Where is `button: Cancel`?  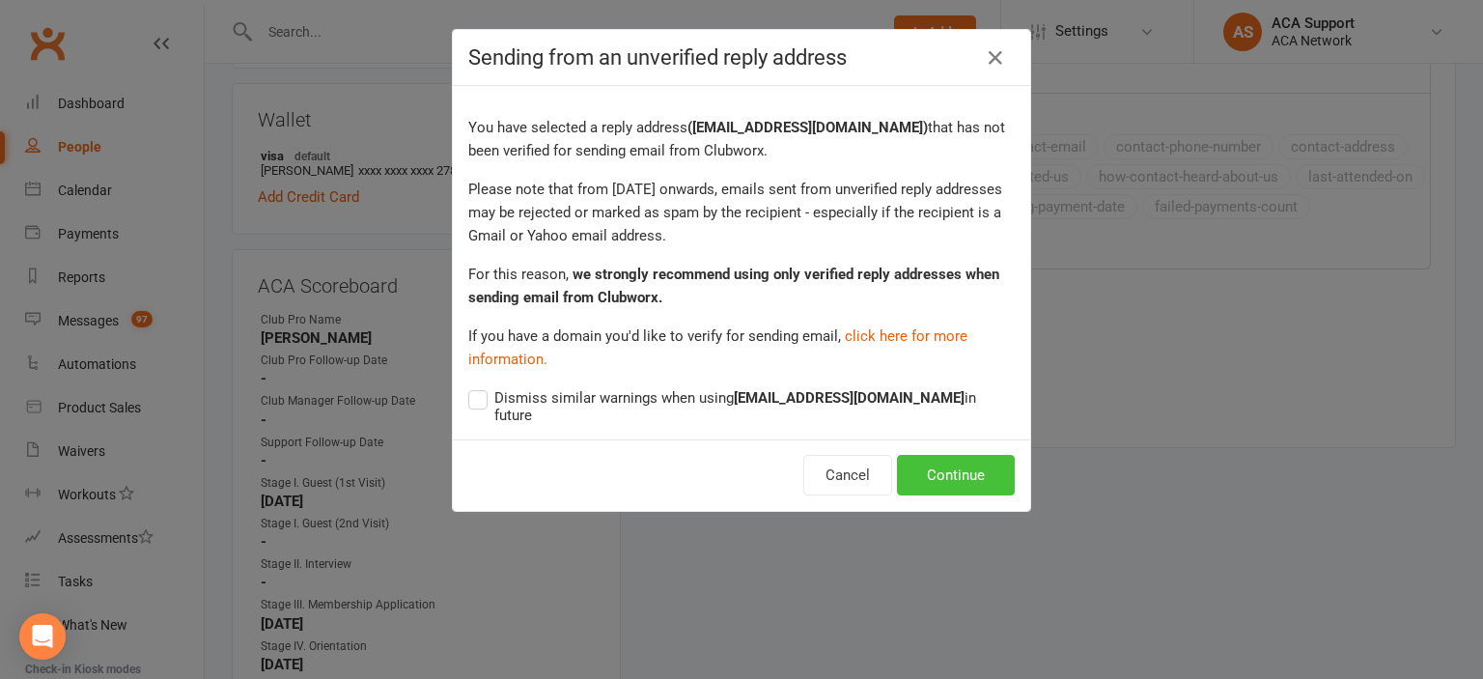 button: Cancel is located at coordinates (848, 475).